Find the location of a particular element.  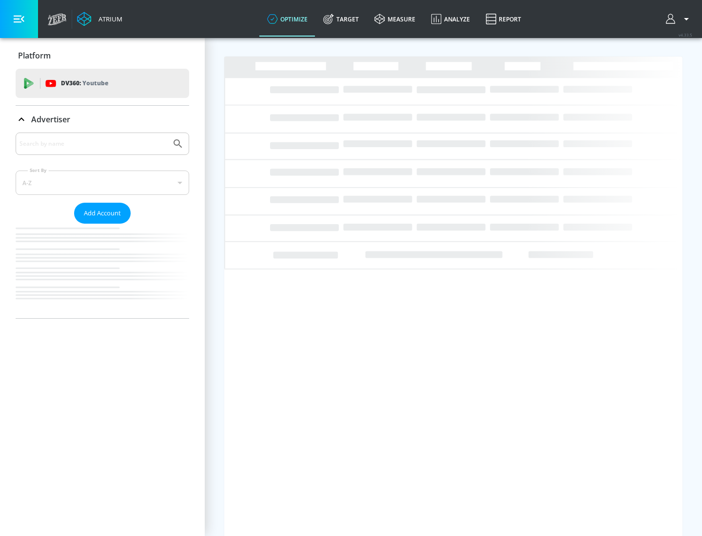

div: DV360: Youtube is located at coordinates (102, 83).